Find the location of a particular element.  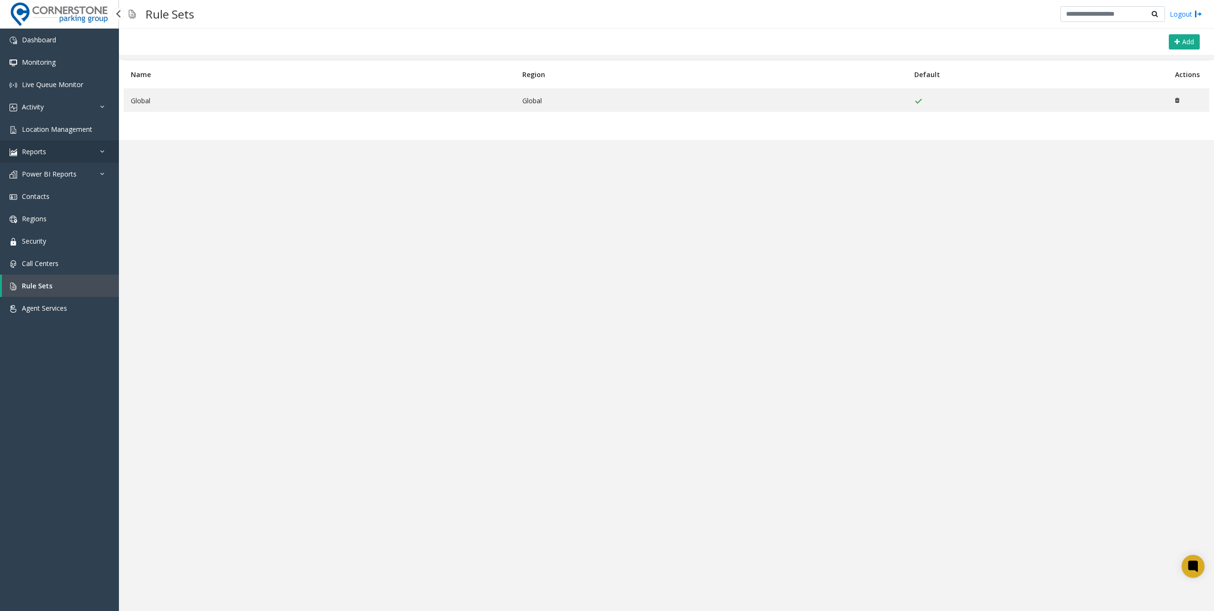

span: Power BI Reports is located at coordinates (49, 174).